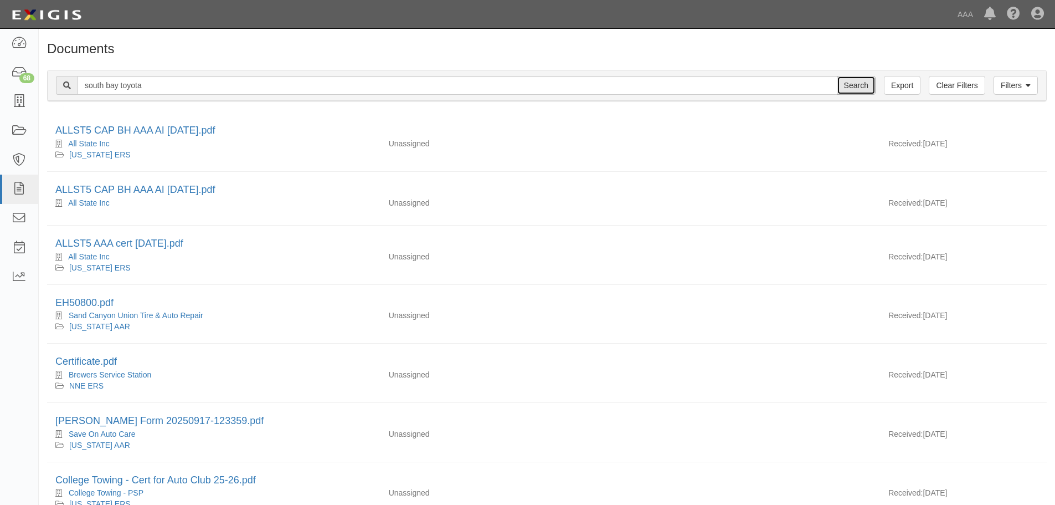 This screenshot has width=1055, height=505. Describe the element at coordinates (86, 361) in the screenshot. I see `a: Certificate.pdf` at that location.